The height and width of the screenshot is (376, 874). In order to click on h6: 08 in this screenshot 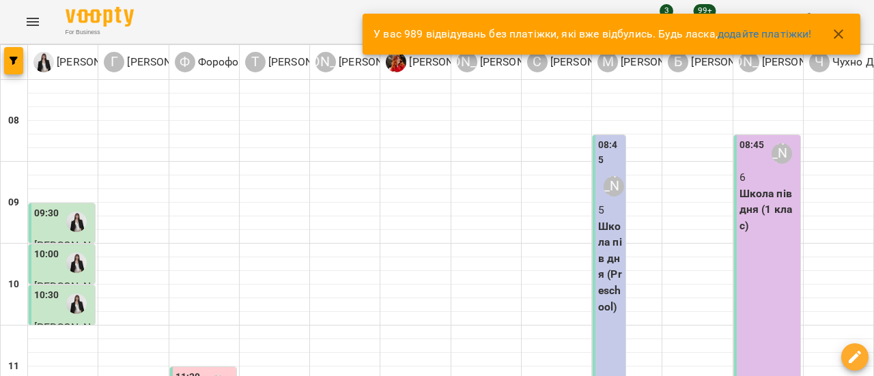, I will do `click(14, 121)`.